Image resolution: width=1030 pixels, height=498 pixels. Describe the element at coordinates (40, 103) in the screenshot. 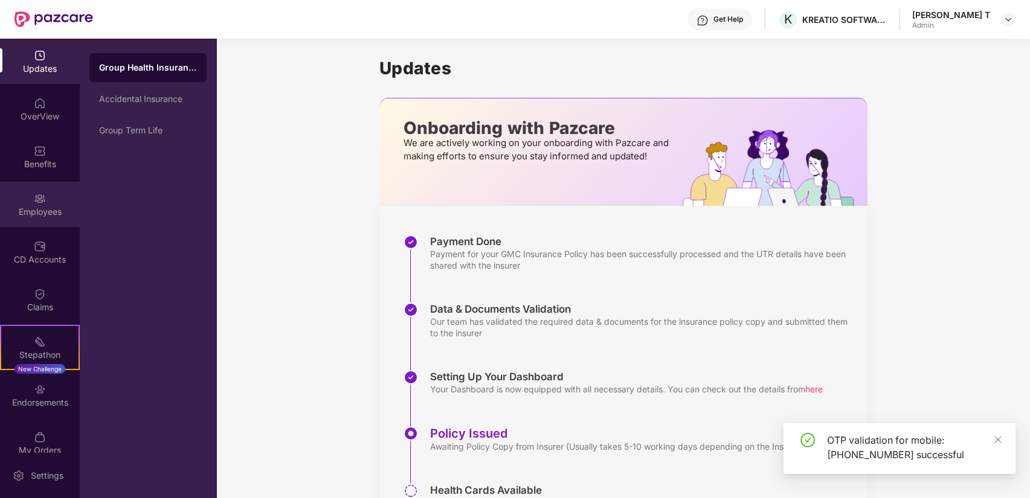

I see `img: svg+xml;base64,PHN2ZyBpZD0iSG9tZSIgeG1sbnM9Imh0dHA6Ly93d3cudzMub3JnLzIwMDAvc3ZnIiB3aWR0aD0iMjAiIG...` at that location.